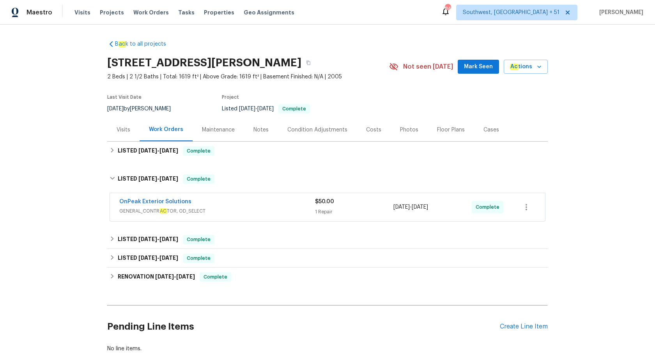 The width and height of the screenshot is (655, 362). What do you see at coordinates (151, 12) in the screenshot?
I see `span: Work Orders` at bounding box center [151, 12].